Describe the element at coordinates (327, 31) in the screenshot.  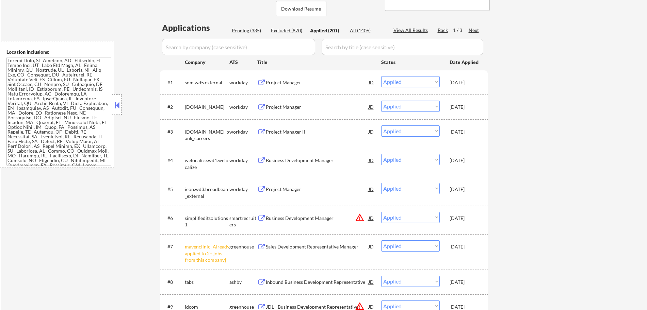
I see `div: Applied (201)` at that location.